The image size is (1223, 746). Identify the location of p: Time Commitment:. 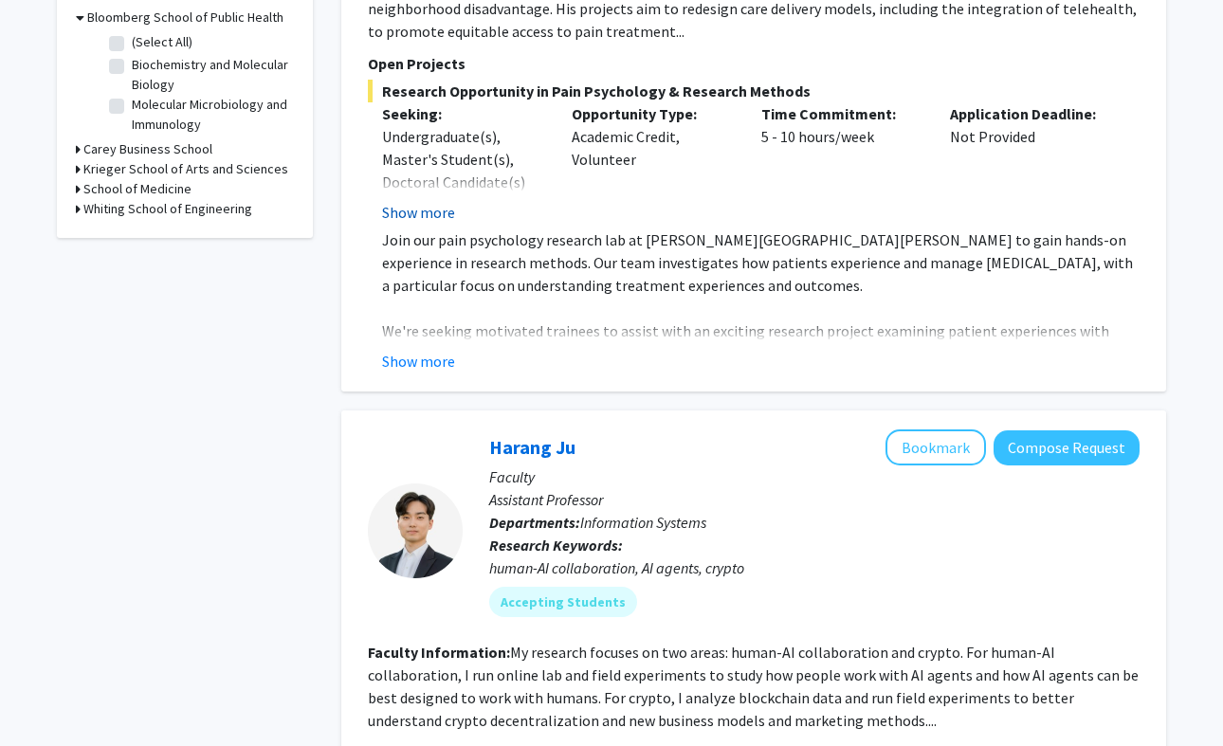
(842, 114).